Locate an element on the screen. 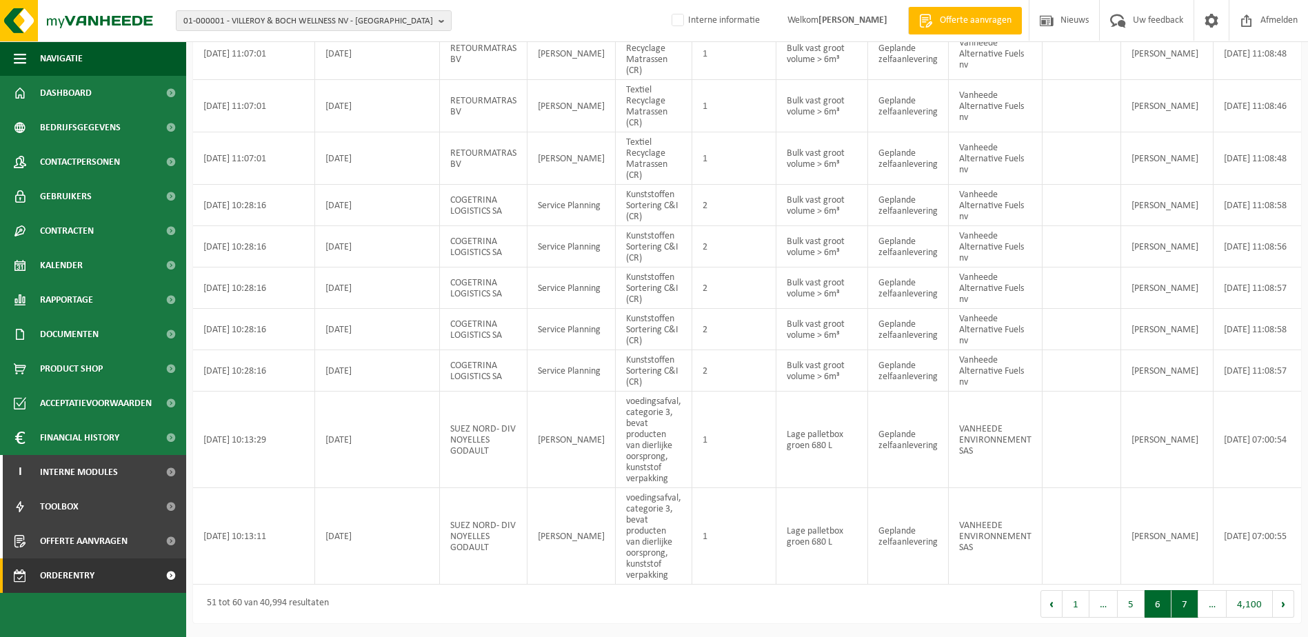 The height and width of the screenshot is (637, 1308). span: I is located at coordinates (20, 472).